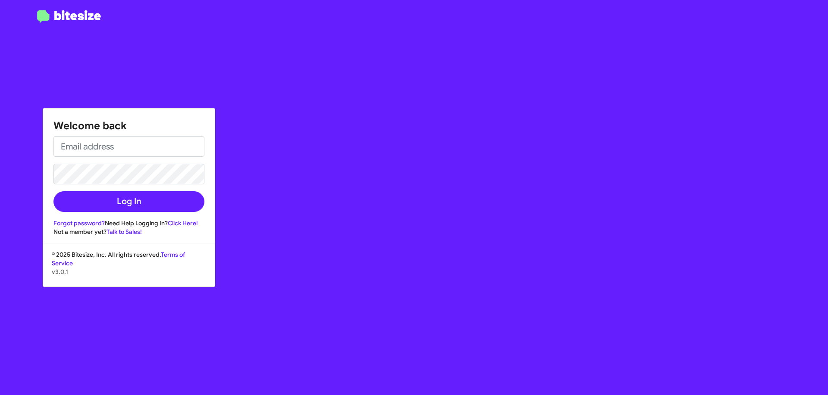 This screenshot has width=828, height=395. What do you see at coordinates (129, 126) in the screenshot?
I see `h1: Welcome back` at bounding box center [129, 126].